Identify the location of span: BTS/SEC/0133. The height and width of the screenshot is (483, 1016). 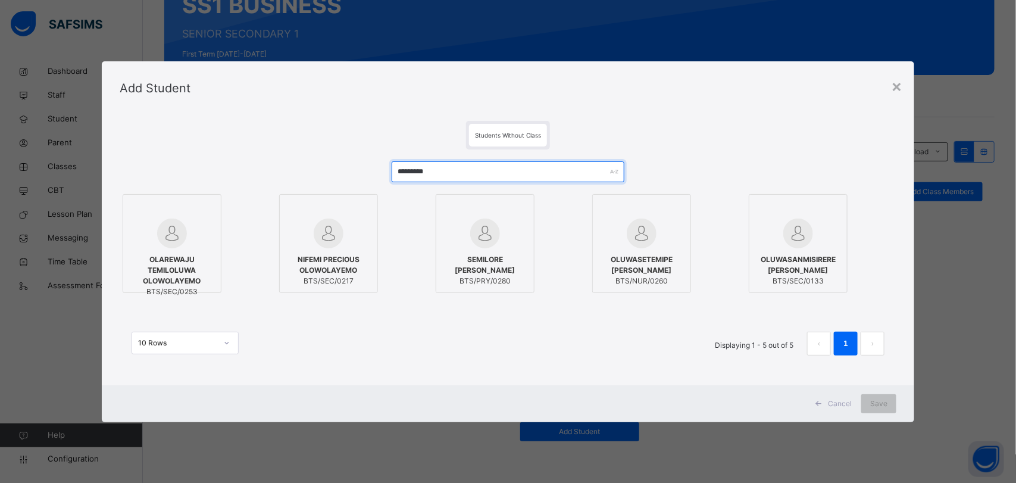
(798, 281).